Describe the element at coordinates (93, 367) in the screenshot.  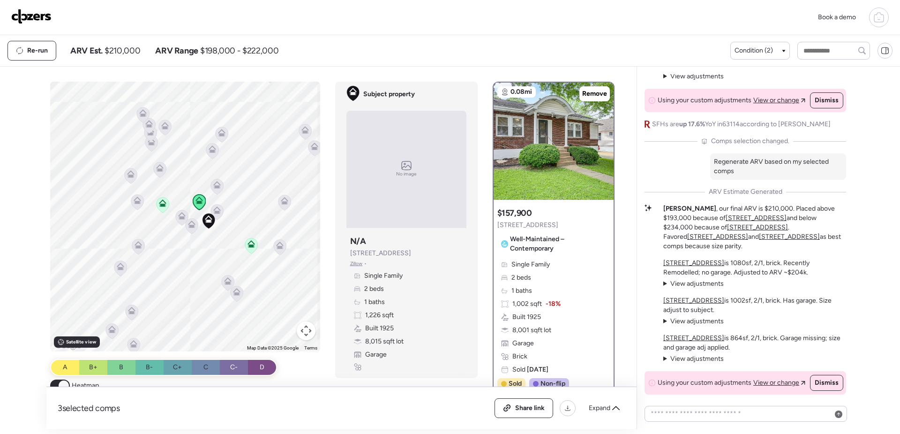
I see `span: B+` at that location.